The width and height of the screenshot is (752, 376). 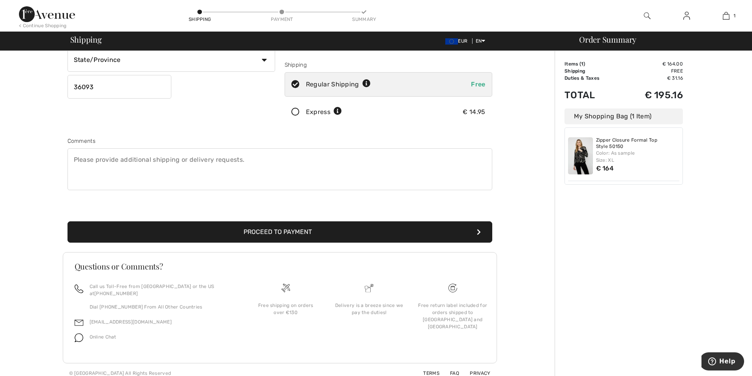 I want to click on div: Express, so click(x=324, y=112).